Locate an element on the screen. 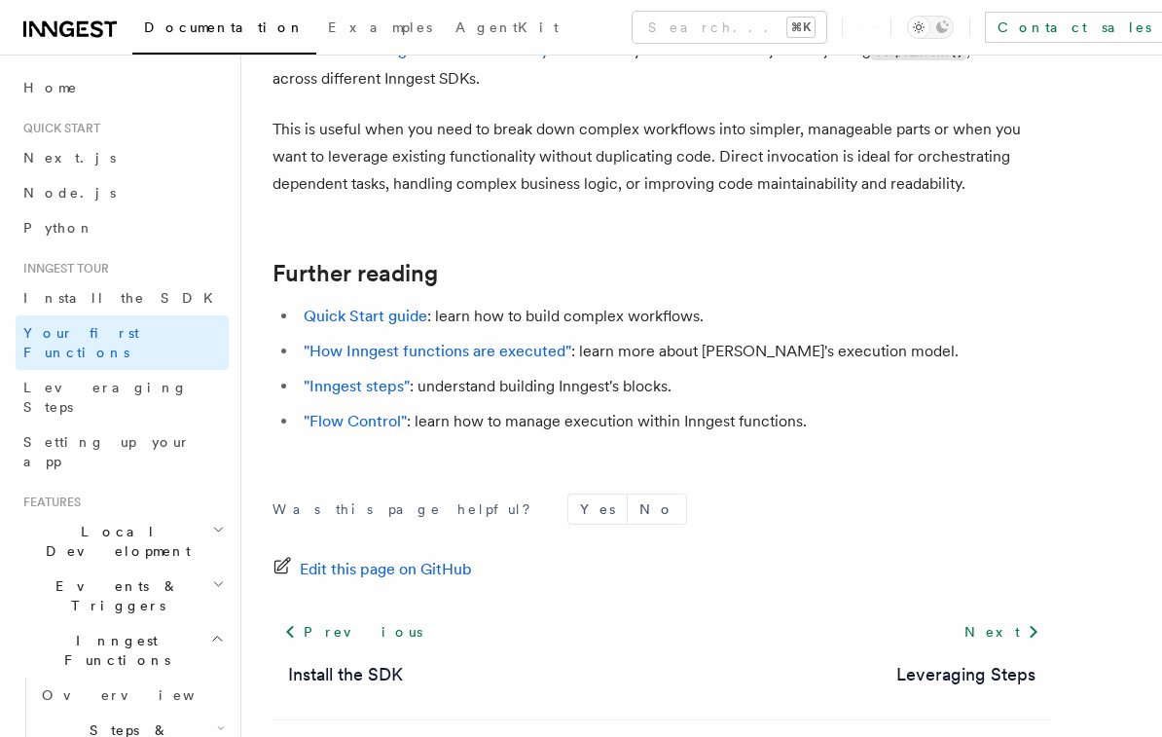 The height and width of the screenshot is (737, 1162). a: Quick Start guide is located at coordinates (365, 315).